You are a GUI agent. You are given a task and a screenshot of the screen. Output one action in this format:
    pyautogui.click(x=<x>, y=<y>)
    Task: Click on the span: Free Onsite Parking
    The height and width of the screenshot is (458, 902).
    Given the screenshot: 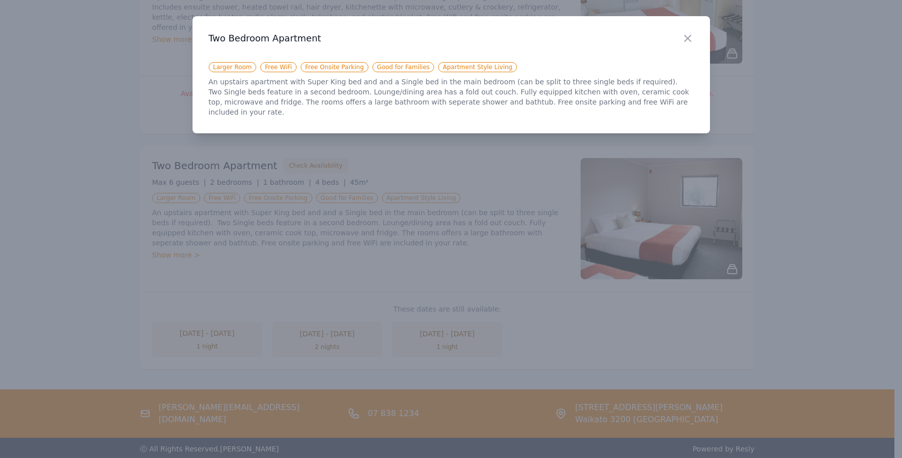 What is the action you would take?
    pyautogui.click(x=334, y=67)
    